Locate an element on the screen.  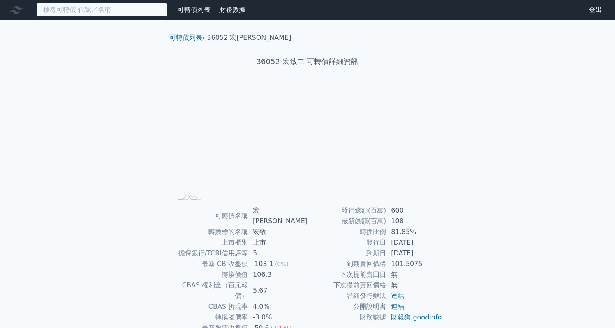
td: 106.3 is located at coordinates (277, 275).